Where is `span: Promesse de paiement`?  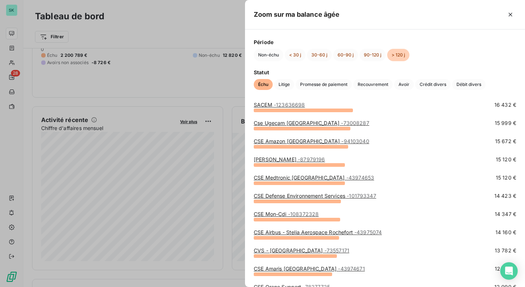
span: Promesse de paiement is located at coordinates (324, 85).